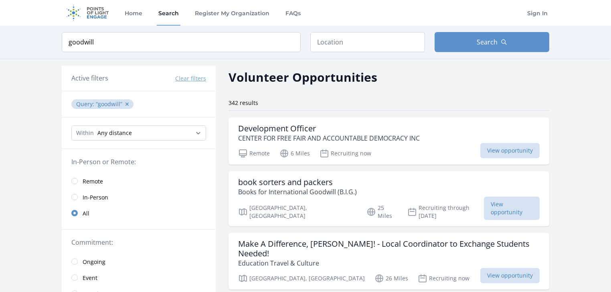 Image resolution: width=611 pixels, height=292 pixels. I want to click on button: Search, so click(492, 42).